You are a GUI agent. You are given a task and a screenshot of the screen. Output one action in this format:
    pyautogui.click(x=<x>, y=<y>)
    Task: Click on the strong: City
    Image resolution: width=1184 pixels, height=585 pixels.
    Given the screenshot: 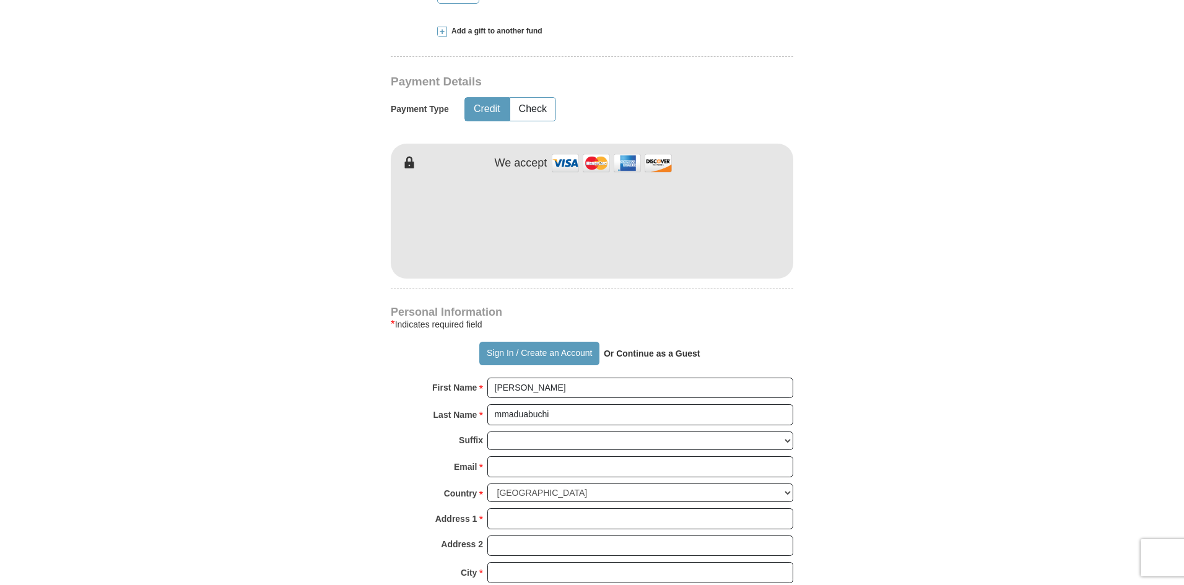 What is the action you would take?
    pyautogui.click(x=469, y=573)
    